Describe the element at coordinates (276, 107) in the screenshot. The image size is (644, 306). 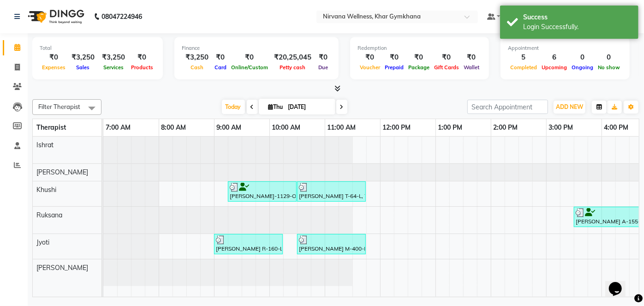
I see `span: Thu` at that location.